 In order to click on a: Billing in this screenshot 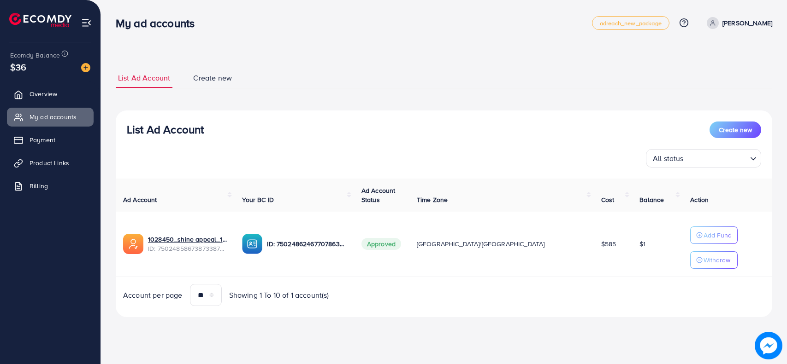, I will do `click(50, 186)`.